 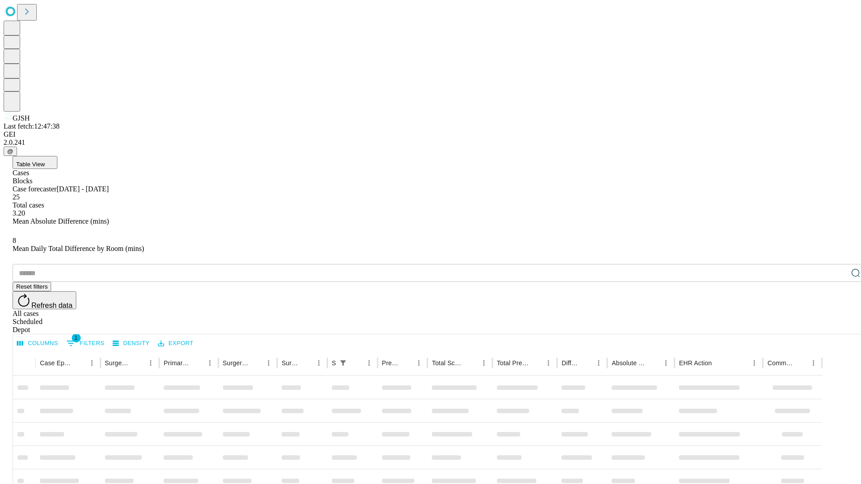 What do you see at coordinates (781, 363) in the screenshot?
I see `div: Comments` at bounding box center [781, 363].